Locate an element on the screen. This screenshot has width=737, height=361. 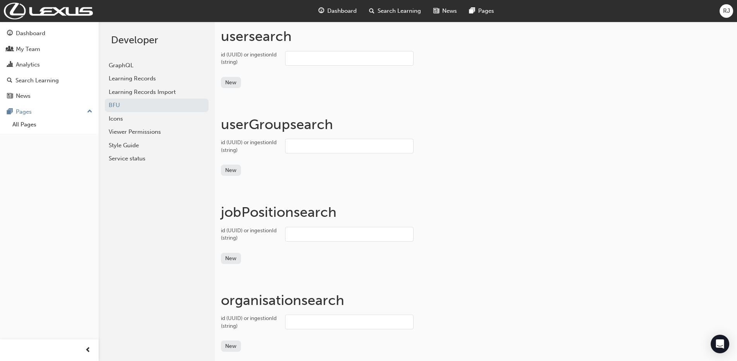
button: DashboardMy TeamAnalyticsSearch LearningNews is located at coordinates (49, 65).